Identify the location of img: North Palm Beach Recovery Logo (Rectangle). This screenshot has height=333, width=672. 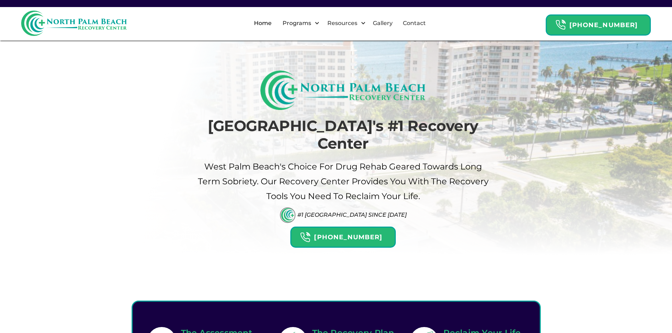
(343, 90).